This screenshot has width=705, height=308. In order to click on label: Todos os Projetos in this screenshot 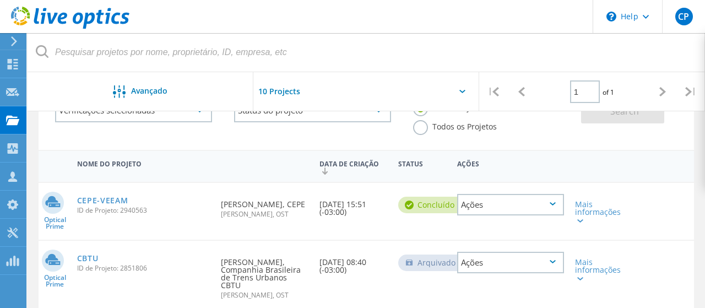, I will do `click(455, 125)`.